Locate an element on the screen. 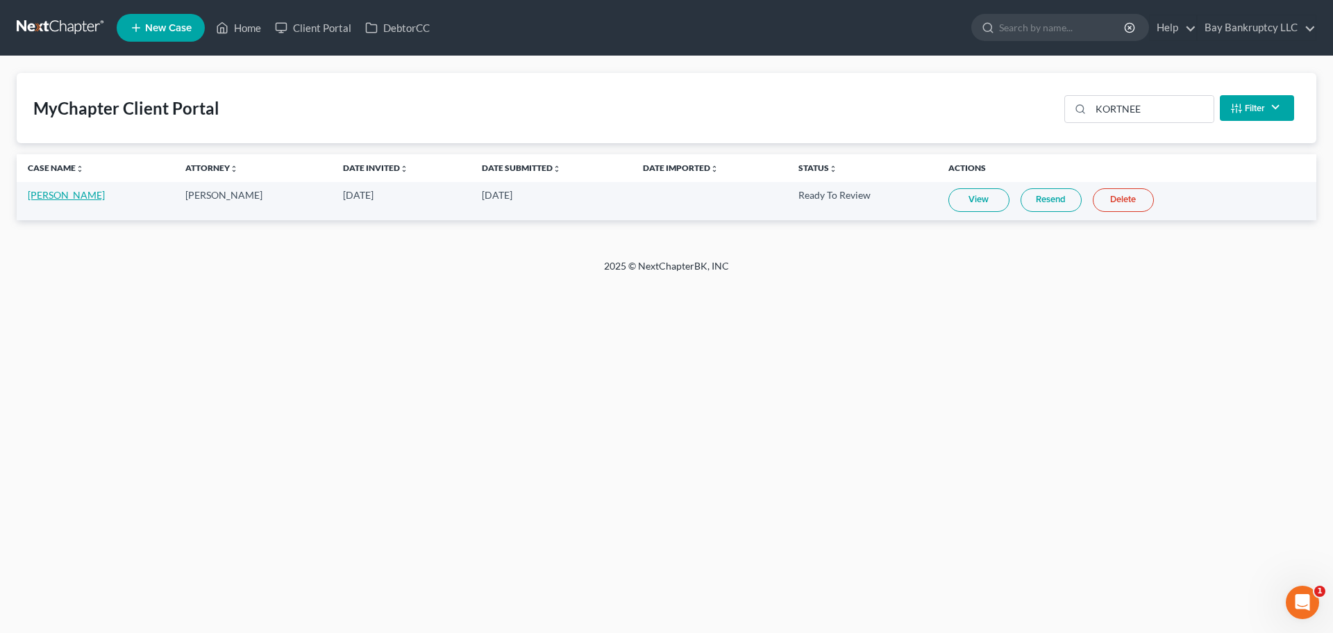 Image resolution: width=1333 pixels, height=633 pixels. a: DebtorCC is located at coordinates (397, 28).